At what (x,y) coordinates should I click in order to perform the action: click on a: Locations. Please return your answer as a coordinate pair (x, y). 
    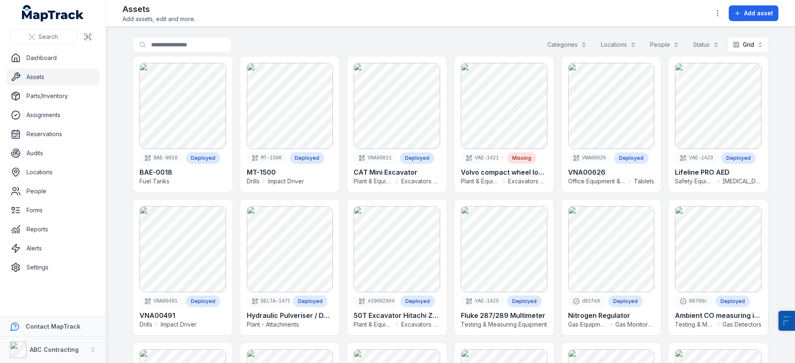
    Looking at the image, I should click on (53, 172).